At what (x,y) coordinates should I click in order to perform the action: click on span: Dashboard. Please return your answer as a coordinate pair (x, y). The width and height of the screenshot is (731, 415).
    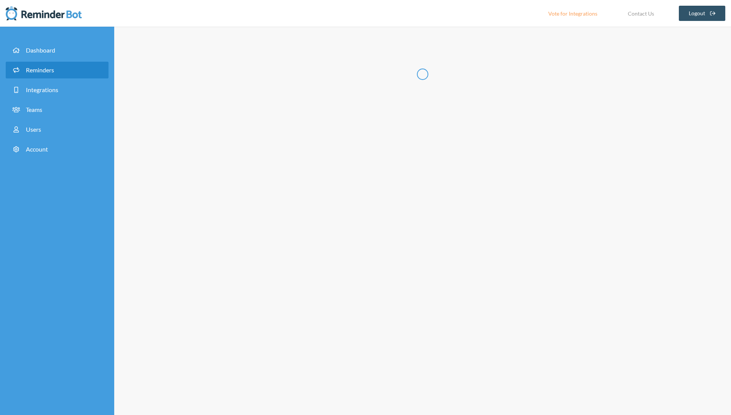
    Looking at the image, I should click on (40, 50).